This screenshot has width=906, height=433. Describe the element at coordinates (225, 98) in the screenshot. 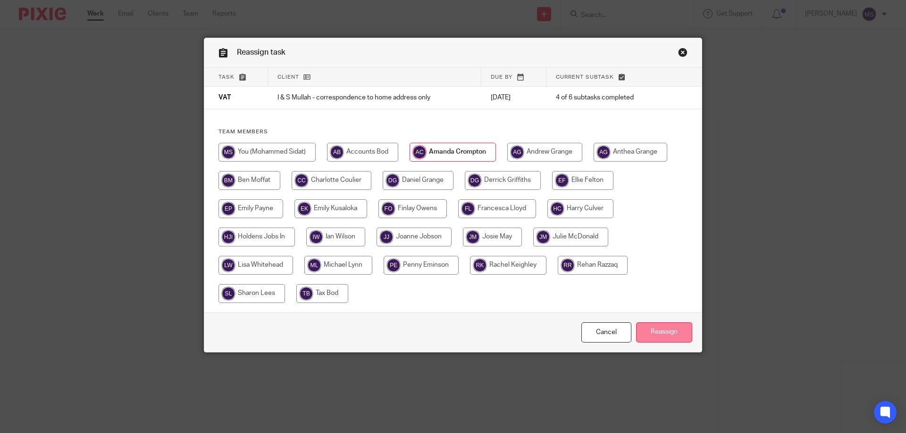

I see `span: VAT` at that location.